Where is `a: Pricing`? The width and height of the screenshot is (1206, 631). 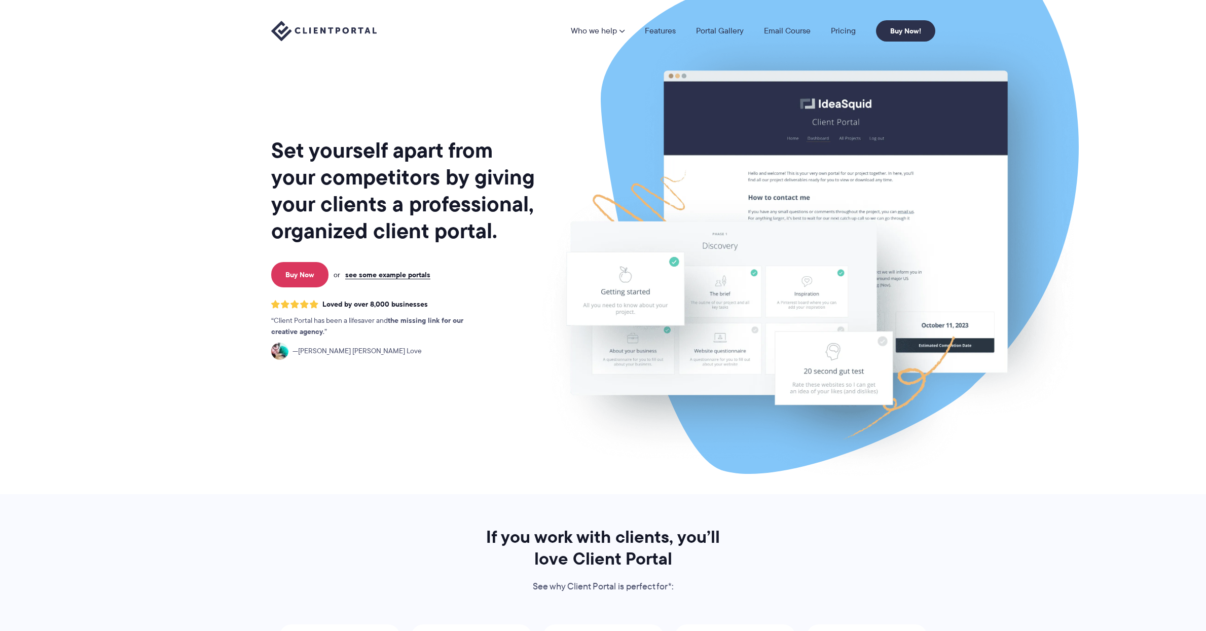 a: Pricing is located at coordinates (843, 31).